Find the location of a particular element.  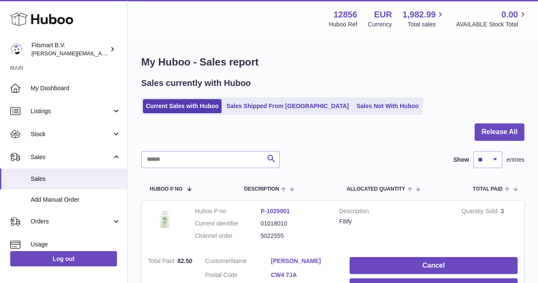

dt: Channel order is located at coordinates (228, 236).